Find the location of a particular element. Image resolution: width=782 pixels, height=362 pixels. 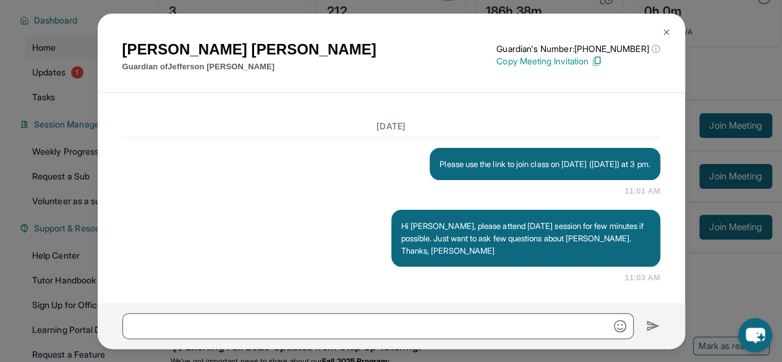

span: ⓘ is located at coordinates (655, 49).